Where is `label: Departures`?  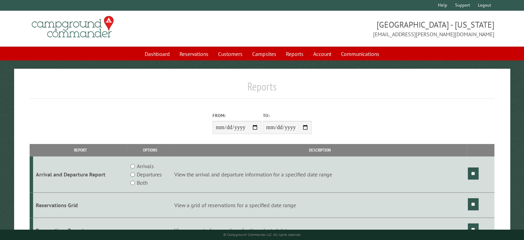 label: Departures is located at coordinates (149, 174).